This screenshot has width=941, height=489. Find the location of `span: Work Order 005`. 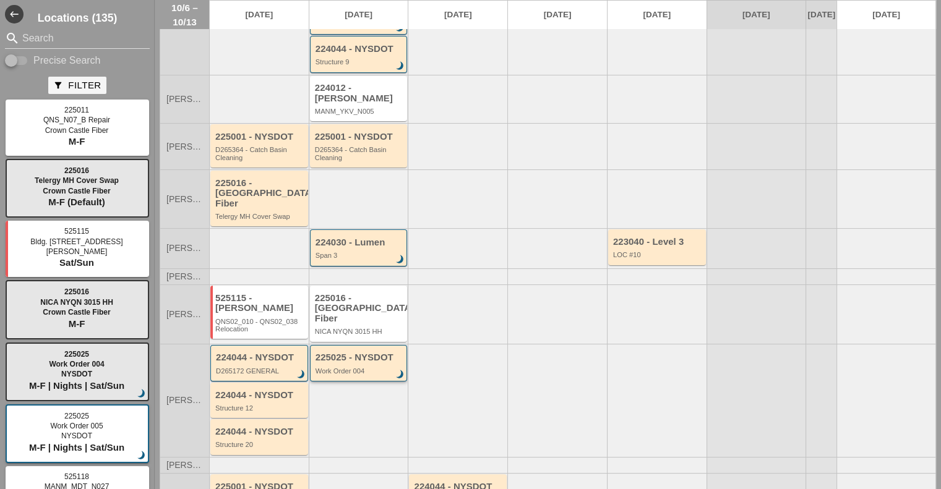

span: Work Order 005 is located at coordinates (76, 426).